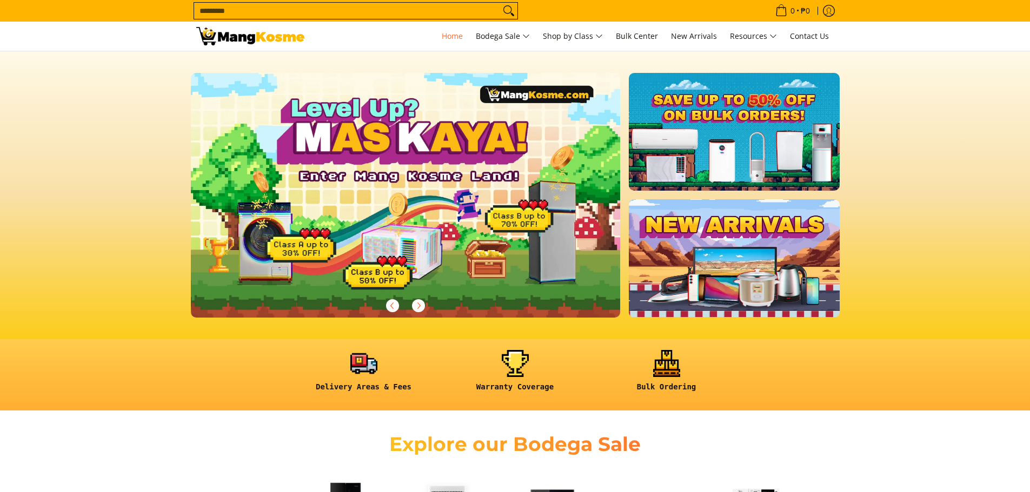 The image size is (1030, 492). I want to click on span: New Arrivals, so click(693, 36).